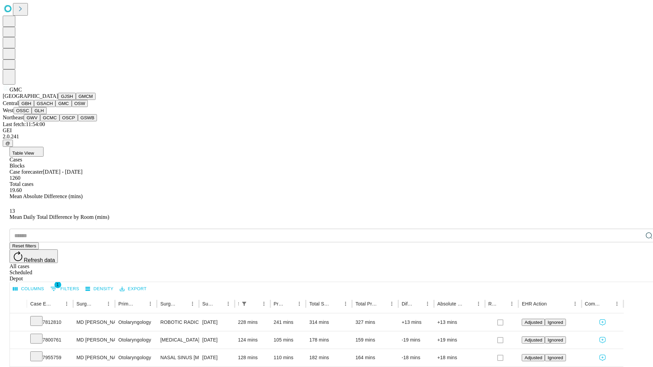  I want to click on div: 314 mins, so click(329, 322).